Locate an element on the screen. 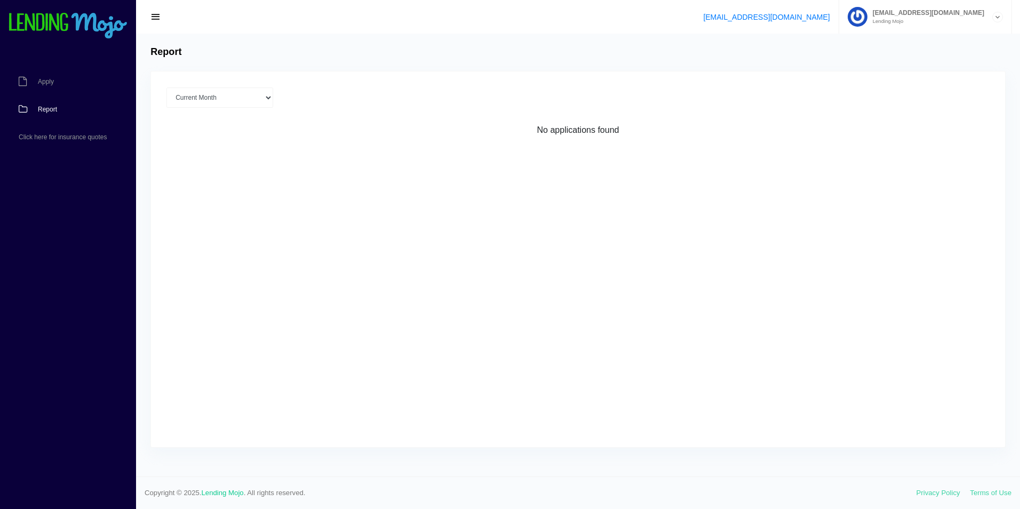 The height and width of the screenshot is (509, 1020). span: Copyright © 2025. . All rights reserved. is located at coordinates (531, 493).